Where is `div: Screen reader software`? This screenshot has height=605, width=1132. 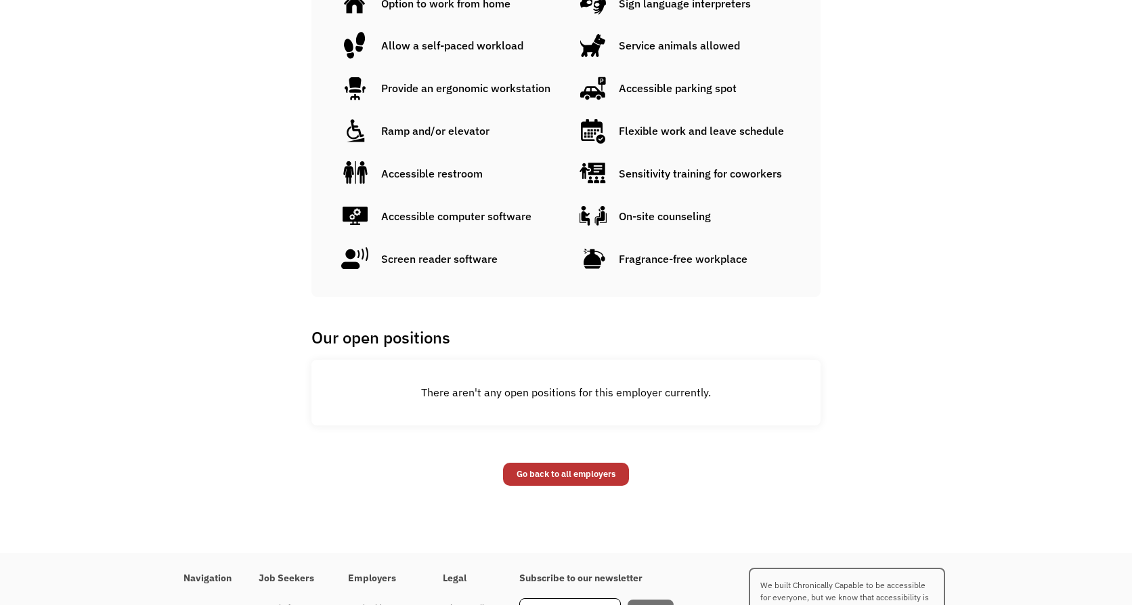
div: Screen reader software is located at coordinates (439, 259).